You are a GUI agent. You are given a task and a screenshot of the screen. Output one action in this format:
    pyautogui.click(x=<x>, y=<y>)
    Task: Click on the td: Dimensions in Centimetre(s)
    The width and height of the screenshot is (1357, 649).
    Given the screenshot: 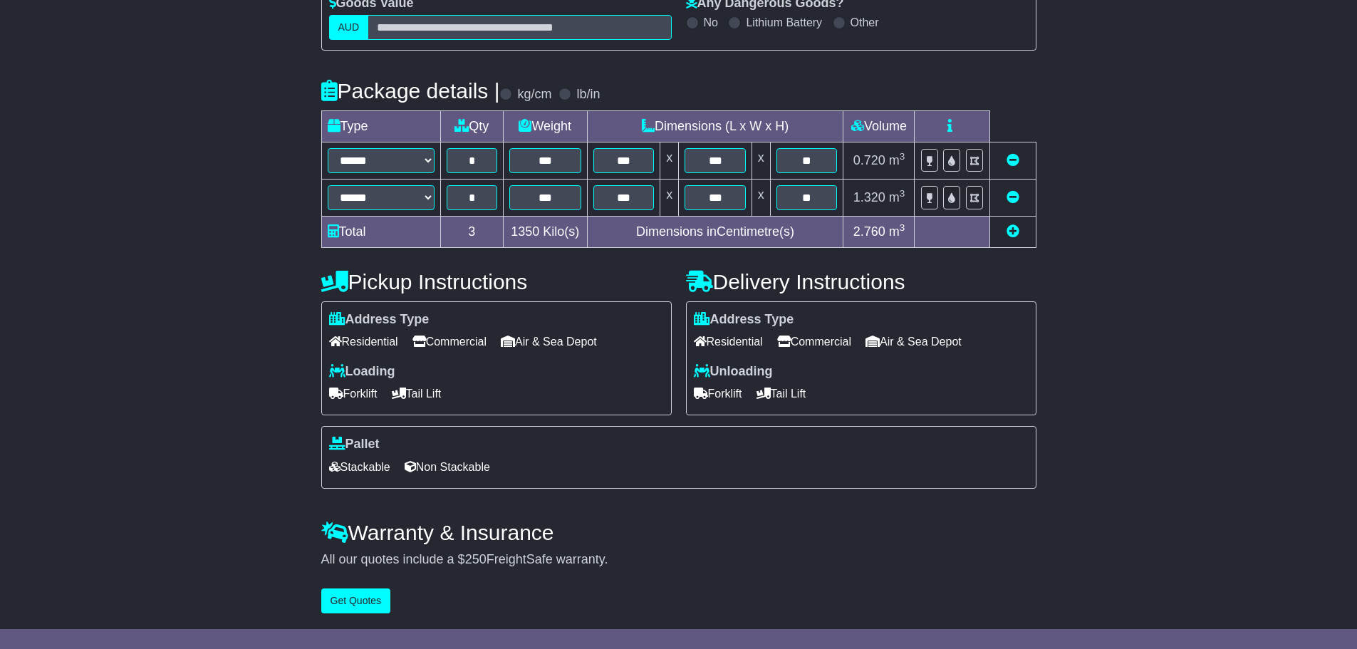 What is the action you would take?
    pyautogui.click(x=715, y=232)
    